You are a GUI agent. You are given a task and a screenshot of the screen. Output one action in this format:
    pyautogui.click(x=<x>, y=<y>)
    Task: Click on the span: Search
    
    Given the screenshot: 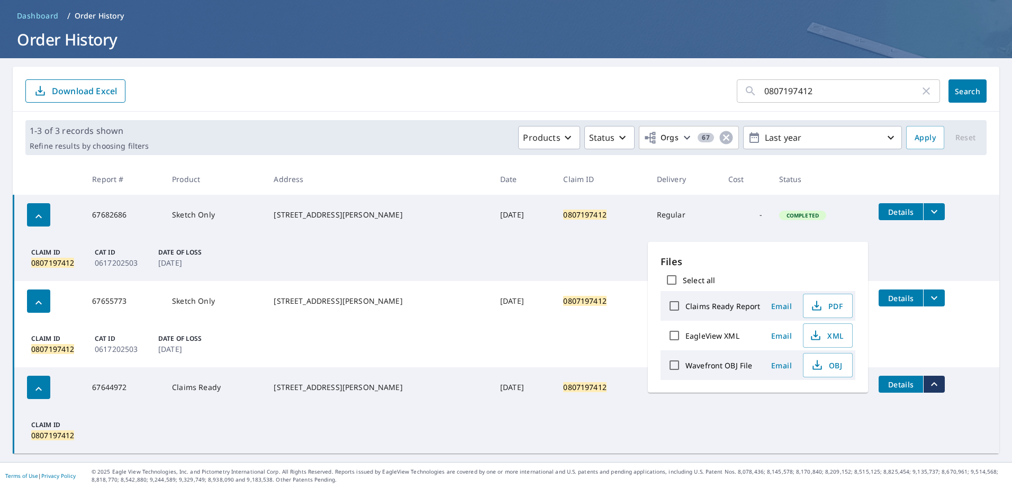 What is the action you would take?
    pyautogui.click(x=967, y=91)
    